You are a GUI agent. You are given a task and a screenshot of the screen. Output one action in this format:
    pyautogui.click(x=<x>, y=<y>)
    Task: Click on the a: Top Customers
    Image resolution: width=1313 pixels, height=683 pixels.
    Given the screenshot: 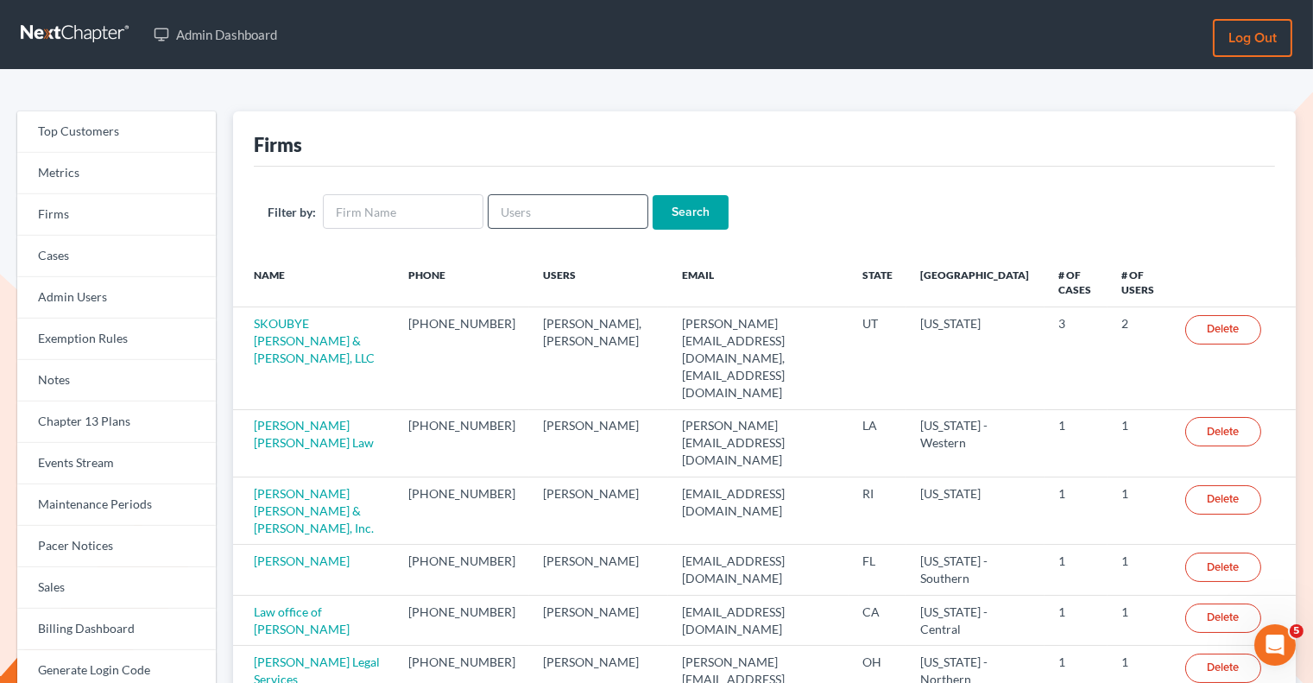 What is the action you would take?
    pyautogui.click(x=117, y=132)
    